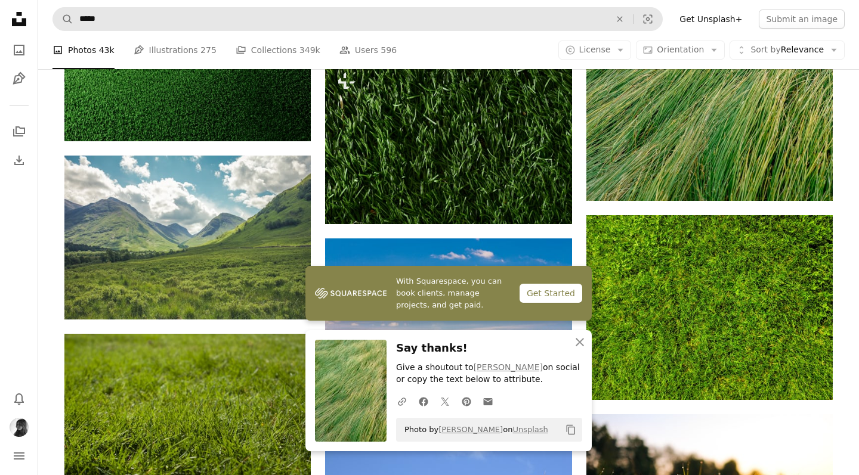 This screenshot has width=859, height=475. I want to click on span: 596, so click(388, 50).